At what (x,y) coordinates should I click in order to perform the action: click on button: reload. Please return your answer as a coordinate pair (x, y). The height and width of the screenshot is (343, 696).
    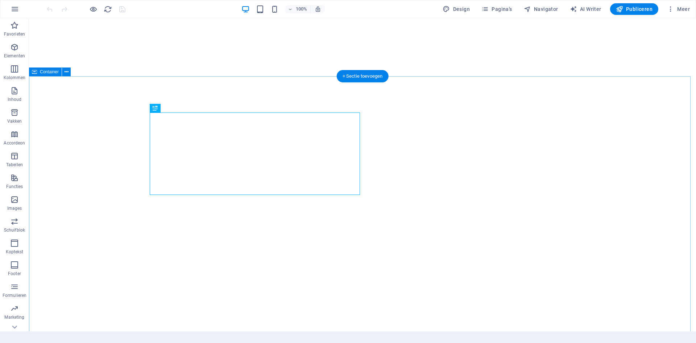
    Looking at the image, I should click on (108, 9).